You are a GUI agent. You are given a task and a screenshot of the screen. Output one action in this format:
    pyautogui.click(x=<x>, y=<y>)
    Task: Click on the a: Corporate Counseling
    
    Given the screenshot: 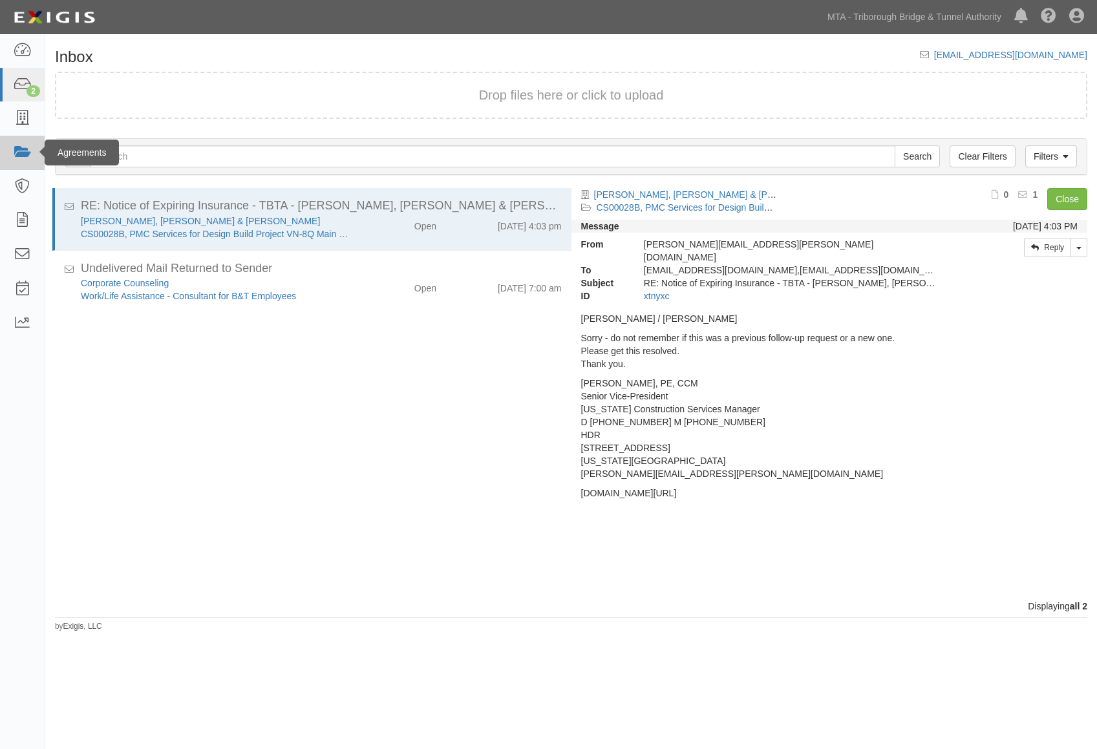 What is the action you would take?
    pyautogui.click(x=125, y=283)
    